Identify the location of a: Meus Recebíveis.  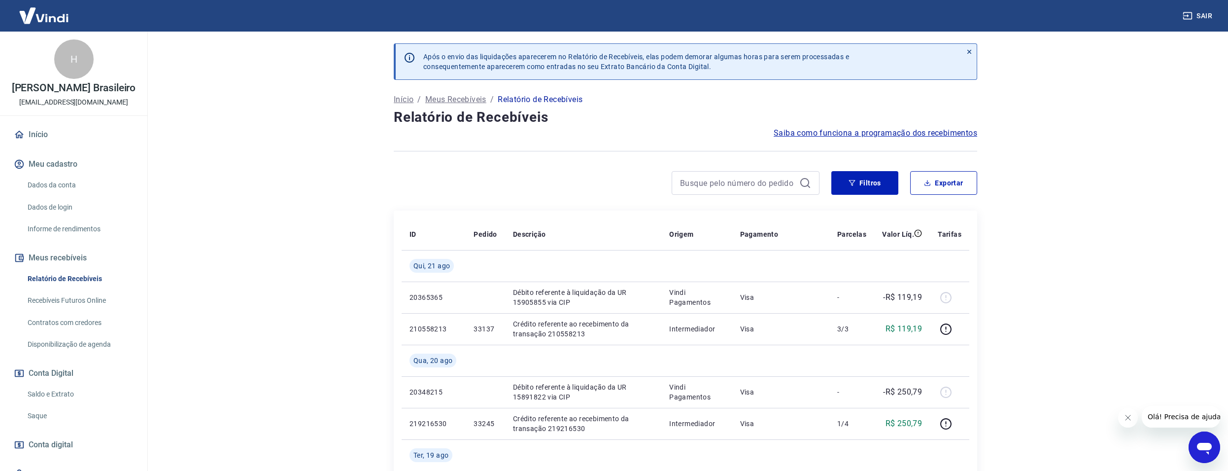
(456, 100).